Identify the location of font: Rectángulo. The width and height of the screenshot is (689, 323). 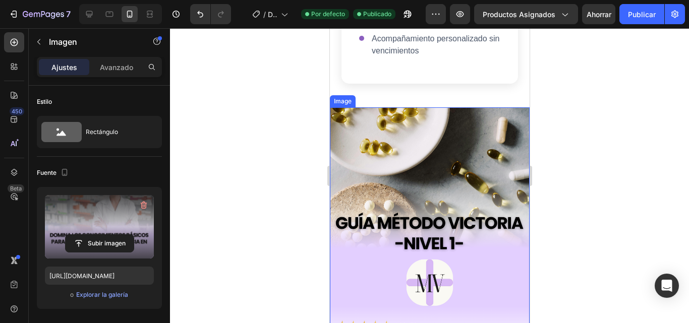
(102, 132).